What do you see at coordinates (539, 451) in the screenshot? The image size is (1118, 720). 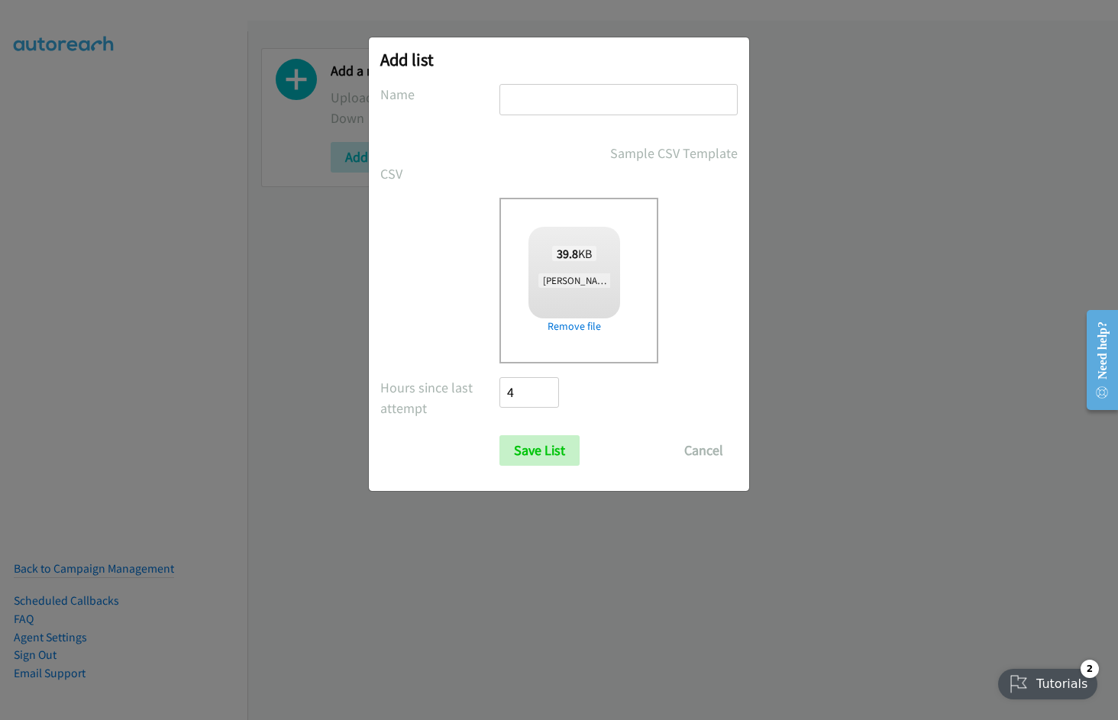 I see `input: Save List` at bounding box center [539, 451].